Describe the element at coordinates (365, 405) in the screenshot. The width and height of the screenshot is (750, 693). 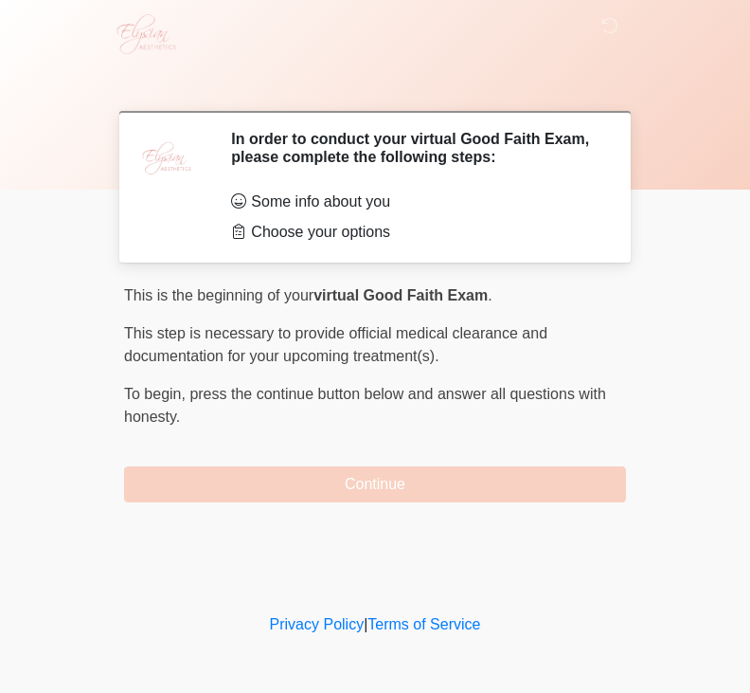
I see `span: press the continue button below and answer all questions with honesty.` at that location.